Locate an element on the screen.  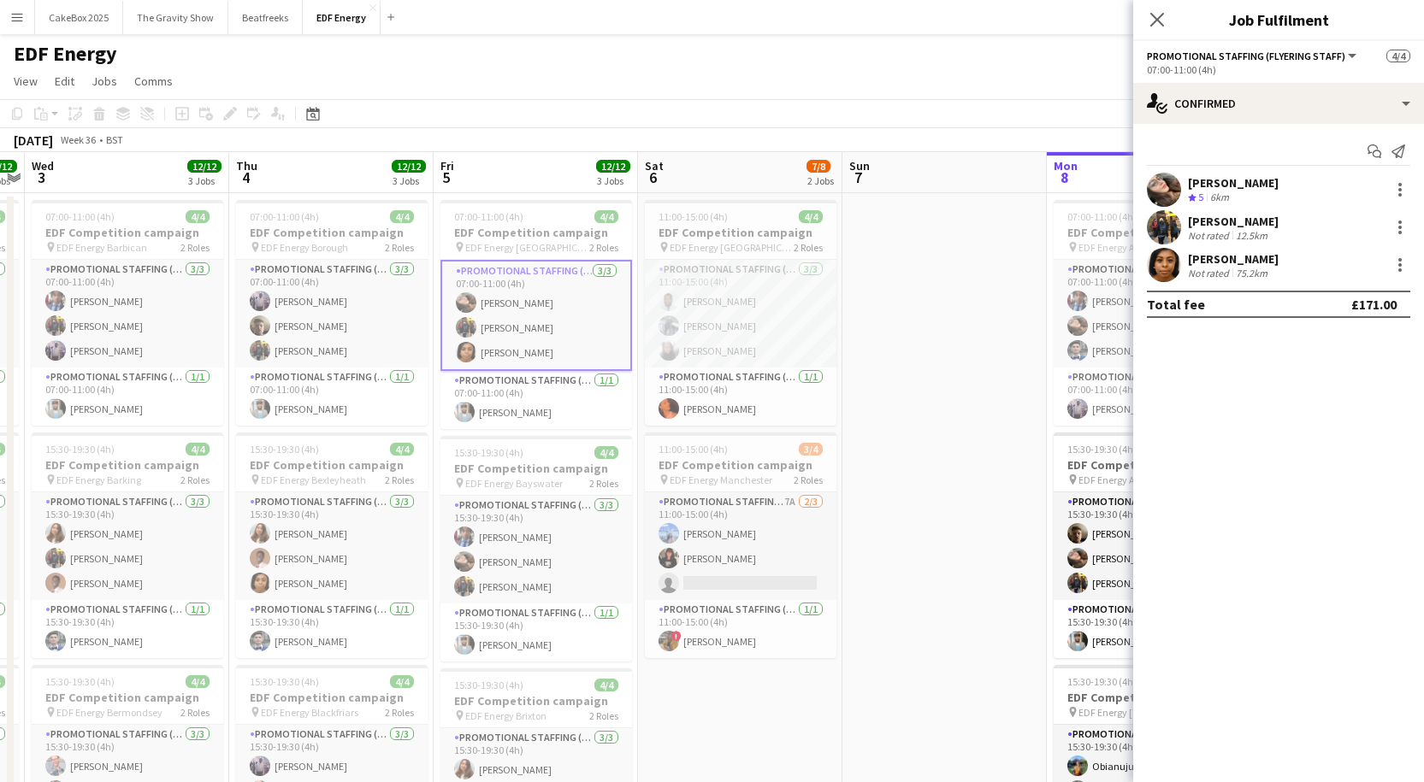
button: The Gravity Show is located at coordinates (175, 17).